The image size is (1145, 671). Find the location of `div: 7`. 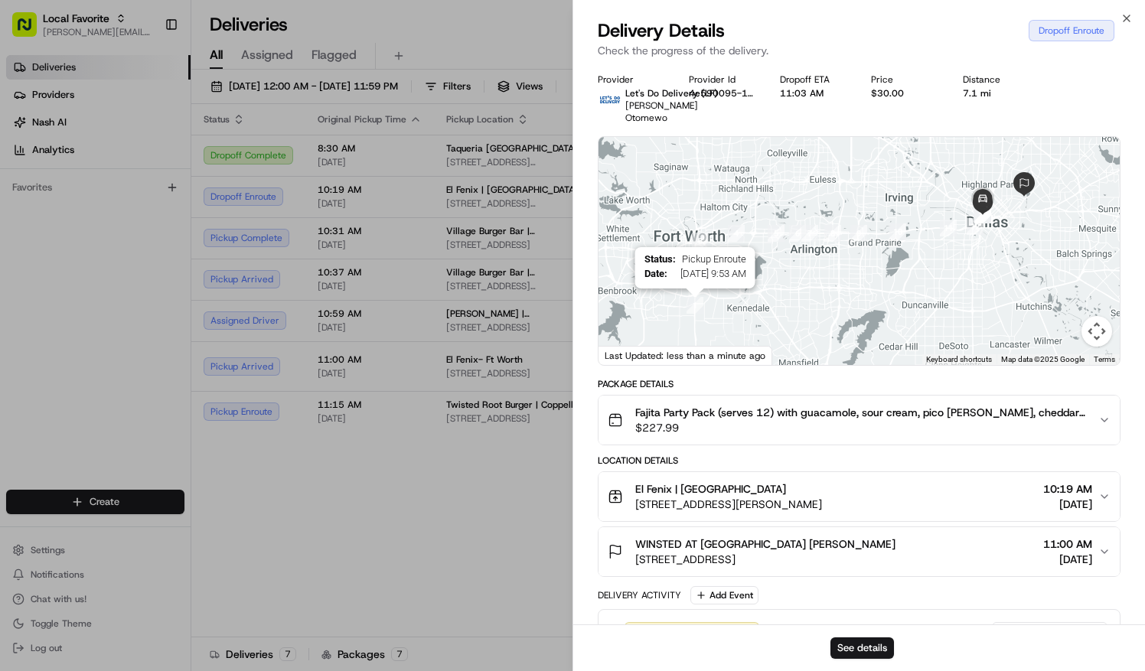

div: 7 is located at coordinates (810, 234).